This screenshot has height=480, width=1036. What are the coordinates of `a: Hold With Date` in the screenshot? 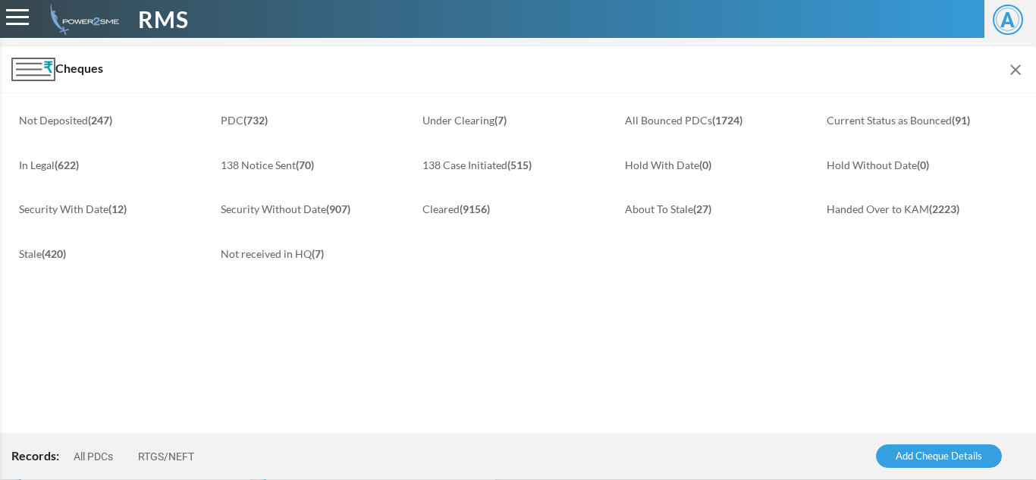 It's located at (720, 165).